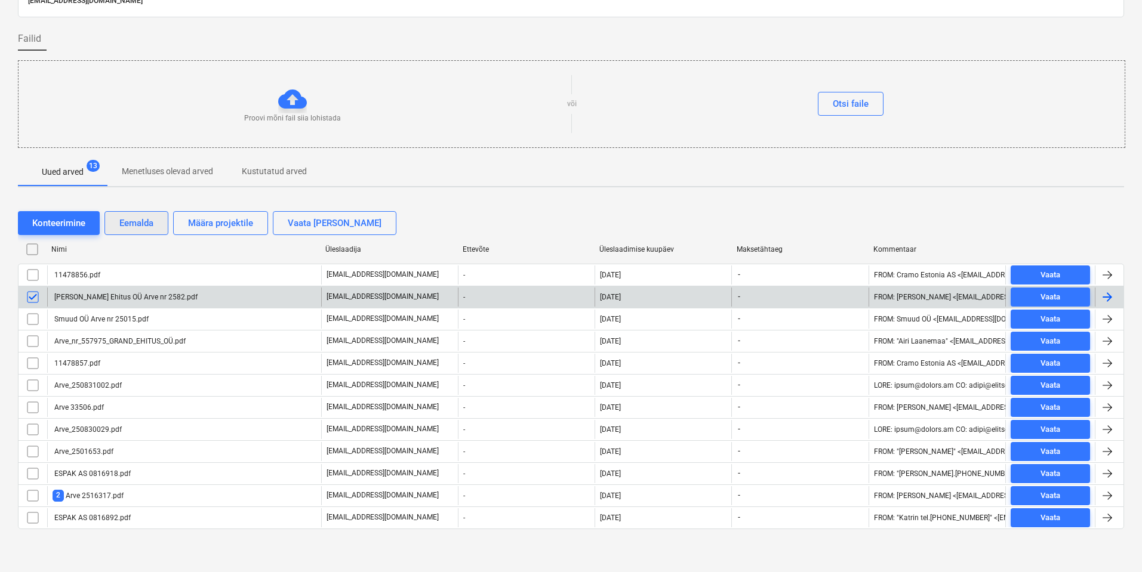  I want to click on div: Arve 33506.pdf, so click(78, 408).